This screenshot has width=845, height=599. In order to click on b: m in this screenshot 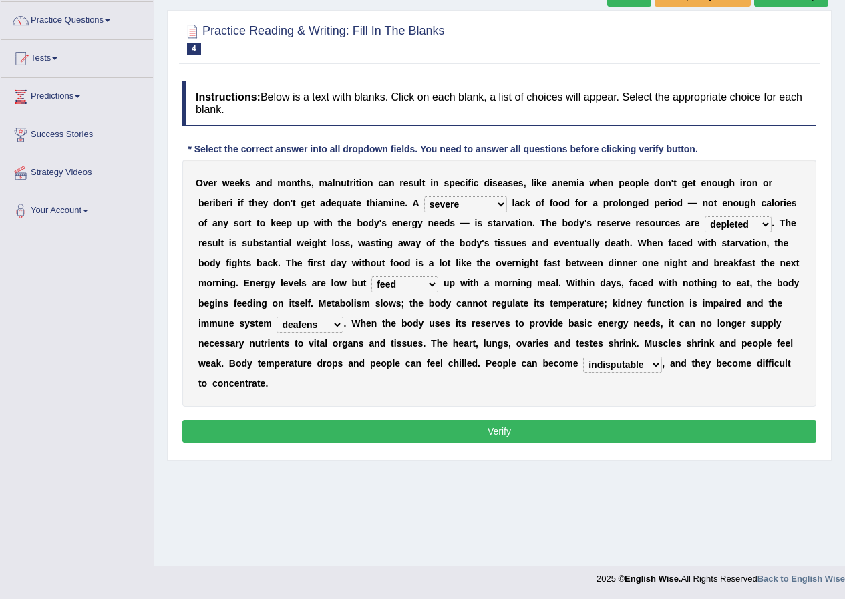, I will do `click(387, 203)`.